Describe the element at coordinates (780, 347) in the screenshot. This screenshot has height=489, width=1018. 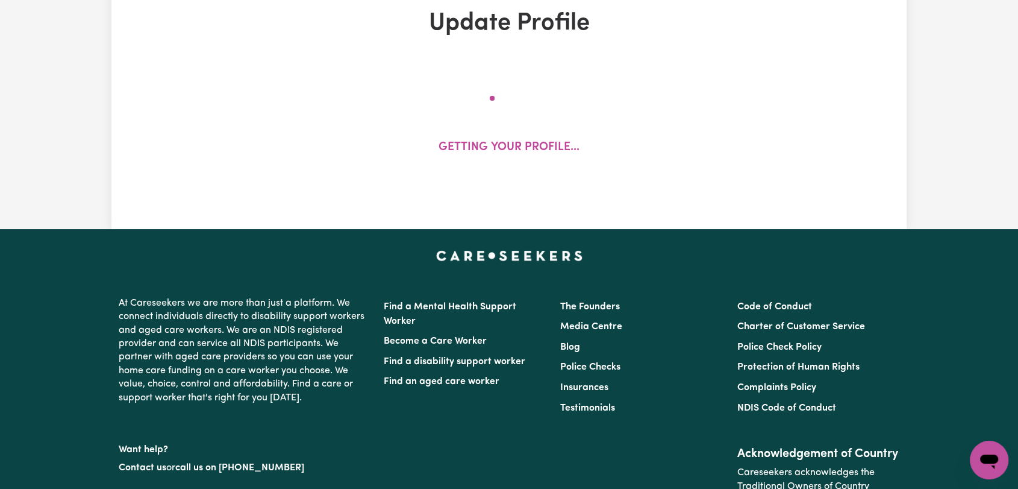
I see `a: Police Check Policy` at that location.